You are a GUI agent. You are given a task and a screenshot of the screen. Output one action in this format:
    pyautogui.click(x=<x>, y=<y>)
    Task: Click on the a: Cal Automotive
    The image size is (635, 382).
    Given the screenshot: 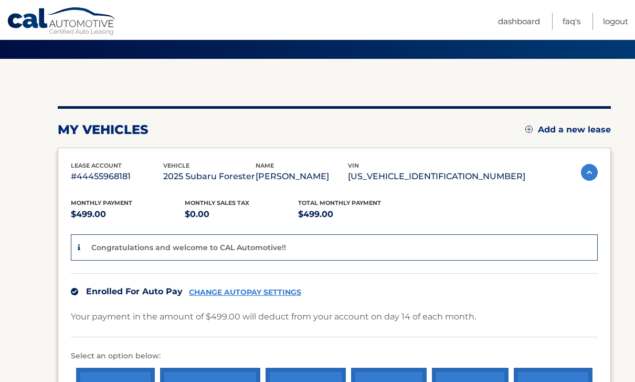 What is the action you would take?
    pyautogui.click(x=62, y=22)
    